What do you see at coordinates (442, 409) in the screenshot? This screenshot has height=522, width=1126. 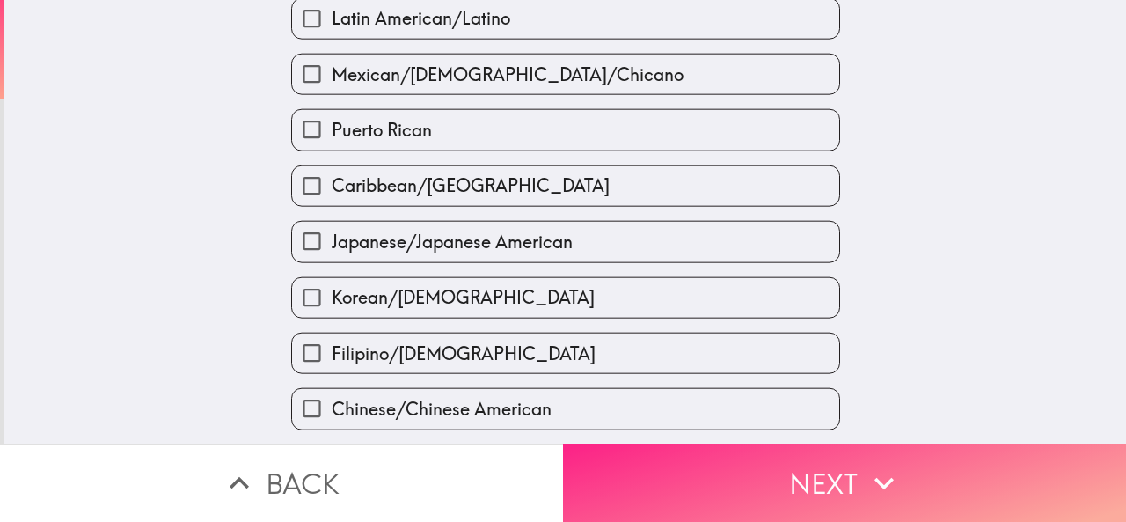 I see `span: Chinese/Chinese American` at bounding box center [442, 409].